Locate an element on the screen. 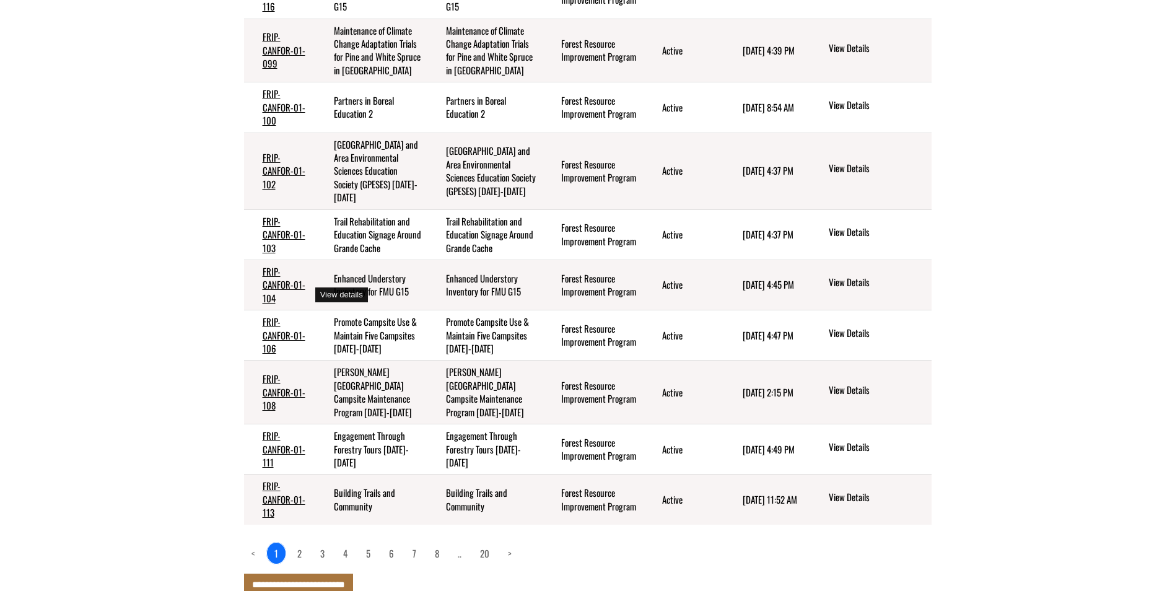  a: Load more pages is located at coordinates (460, 553).